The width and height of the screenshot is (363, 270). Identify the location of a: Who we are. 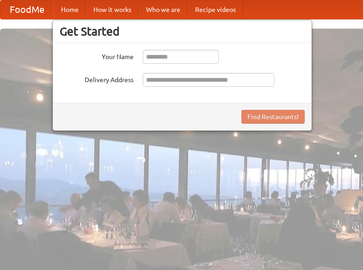
(163, 10).